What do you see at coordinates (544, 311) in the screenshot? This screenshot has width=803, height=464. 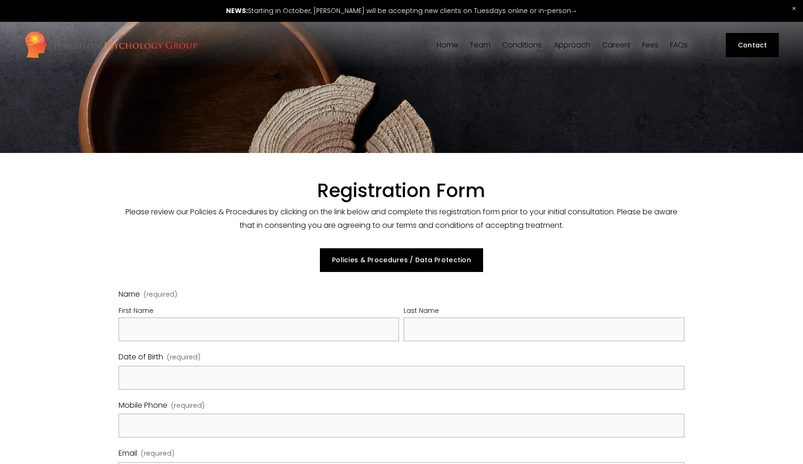 I see `div: Last Name` at bounding box center [544, 311].